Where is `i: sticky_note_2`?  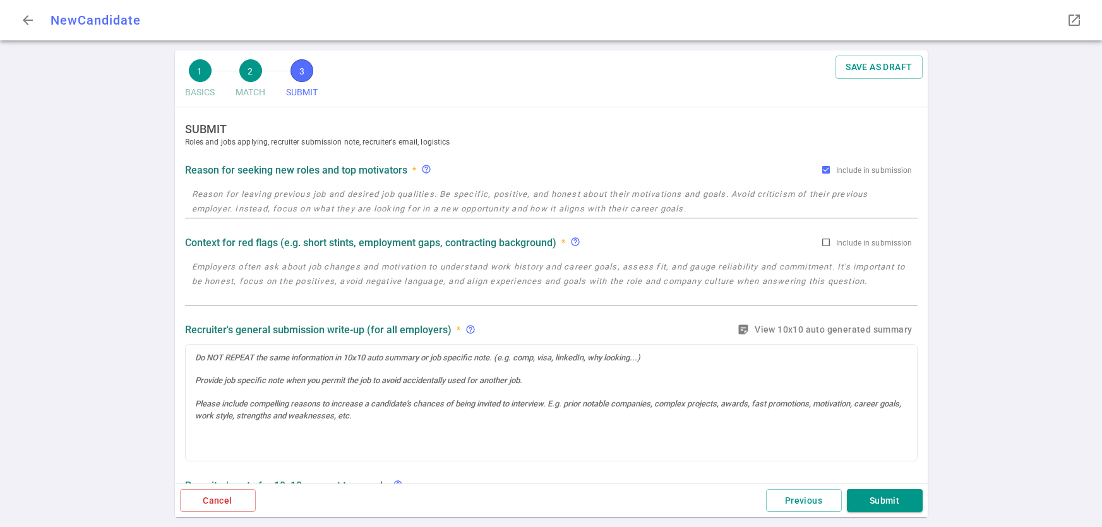
i: sticky_note_2 is located at coordinates (743, 330).